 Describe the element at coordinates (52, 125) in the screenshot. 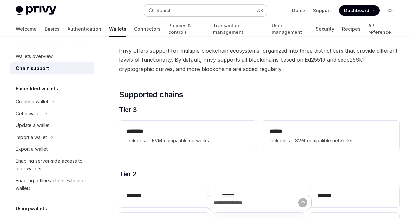

I see `a: Update a wallet` at that location.